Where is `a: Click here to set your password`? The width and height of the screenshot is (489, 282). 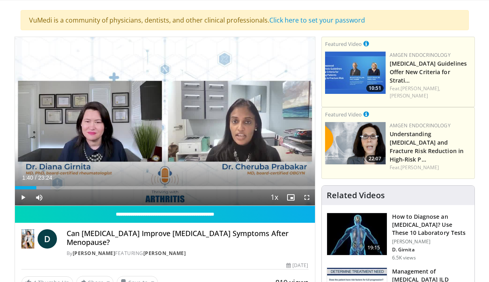
a: Click here to set your password is located at coordinates (317, 20).